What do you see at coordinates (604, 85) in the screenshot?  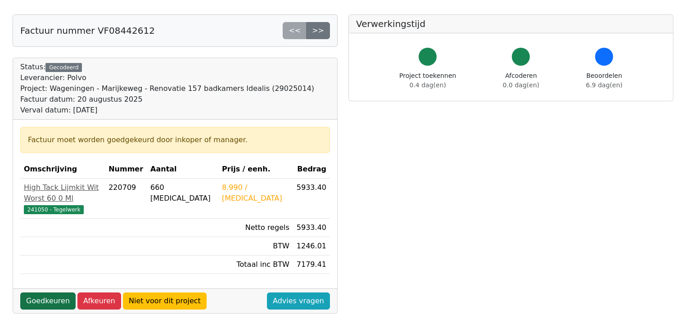 I see `span: 6.9 dag(en)` at bounding box center [604, 85].